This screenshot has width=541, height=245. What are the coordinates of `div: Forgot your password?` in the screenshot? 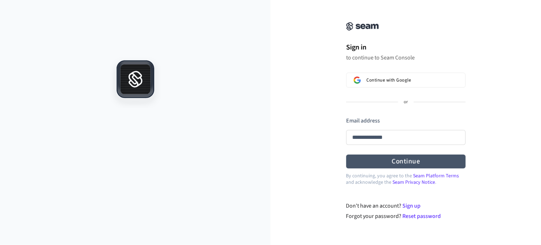 It's located at (406, 216).